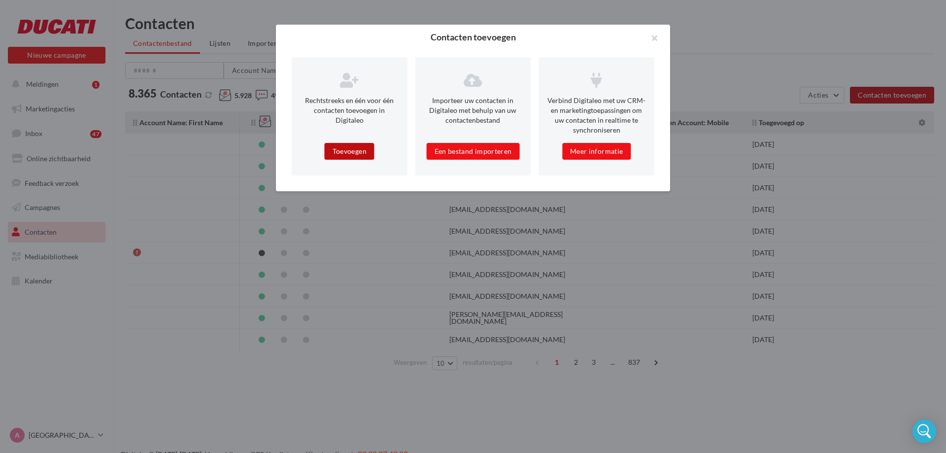 The height and width of the screenshot is (453, 946). What do you see at coordinates (473, 110) in the screenshot?
I see `p: Importeer uw contacten in Digitaleo met behulp van uw contactenbestand` at bounding box center [473, 110].